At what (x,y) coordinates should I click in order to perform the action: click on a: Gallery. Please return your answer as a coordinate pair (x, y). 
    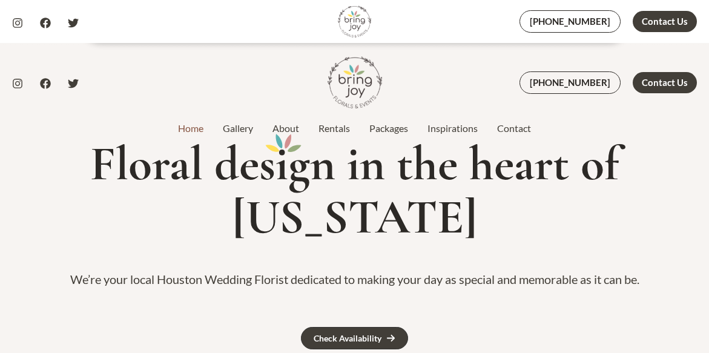
    Looking at the image, I should click on (238, 128).